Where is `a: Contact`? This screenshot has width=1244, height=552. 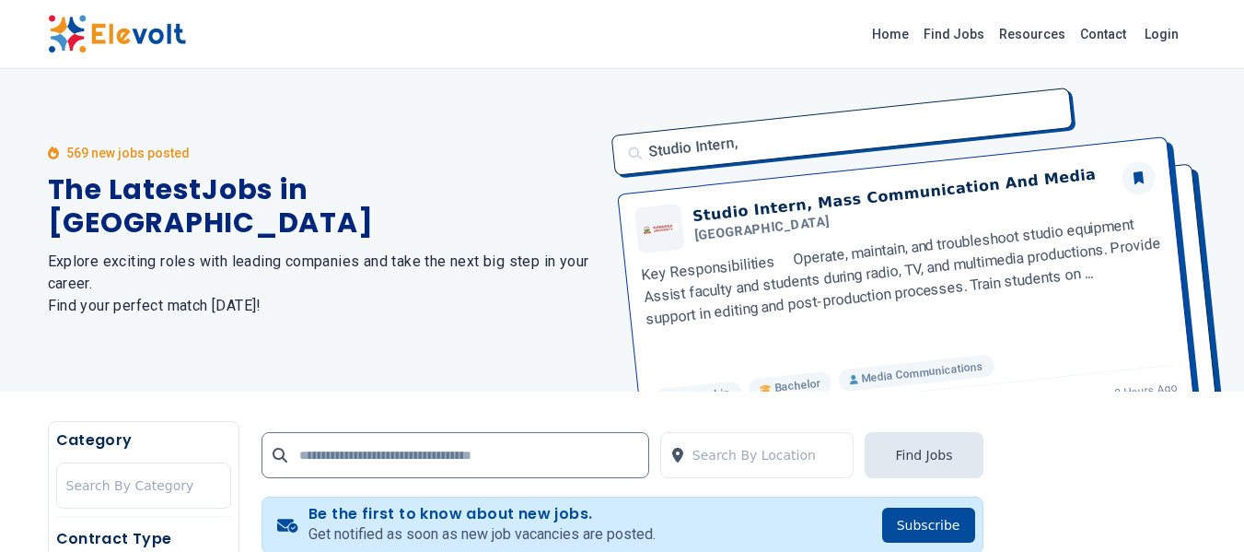
a: Contact is located at coordinates (1103, 34).